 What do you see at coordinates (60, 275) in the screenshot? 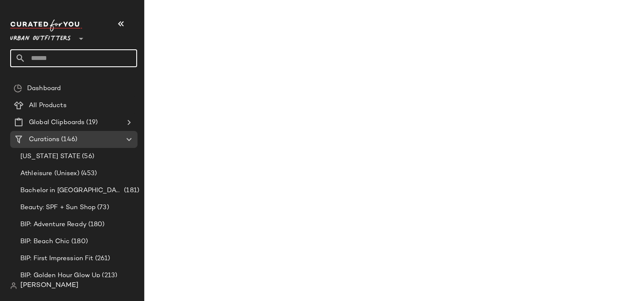
I see `span: BIP: Golden Hour Glow Up` at bounding box center [60, 275].